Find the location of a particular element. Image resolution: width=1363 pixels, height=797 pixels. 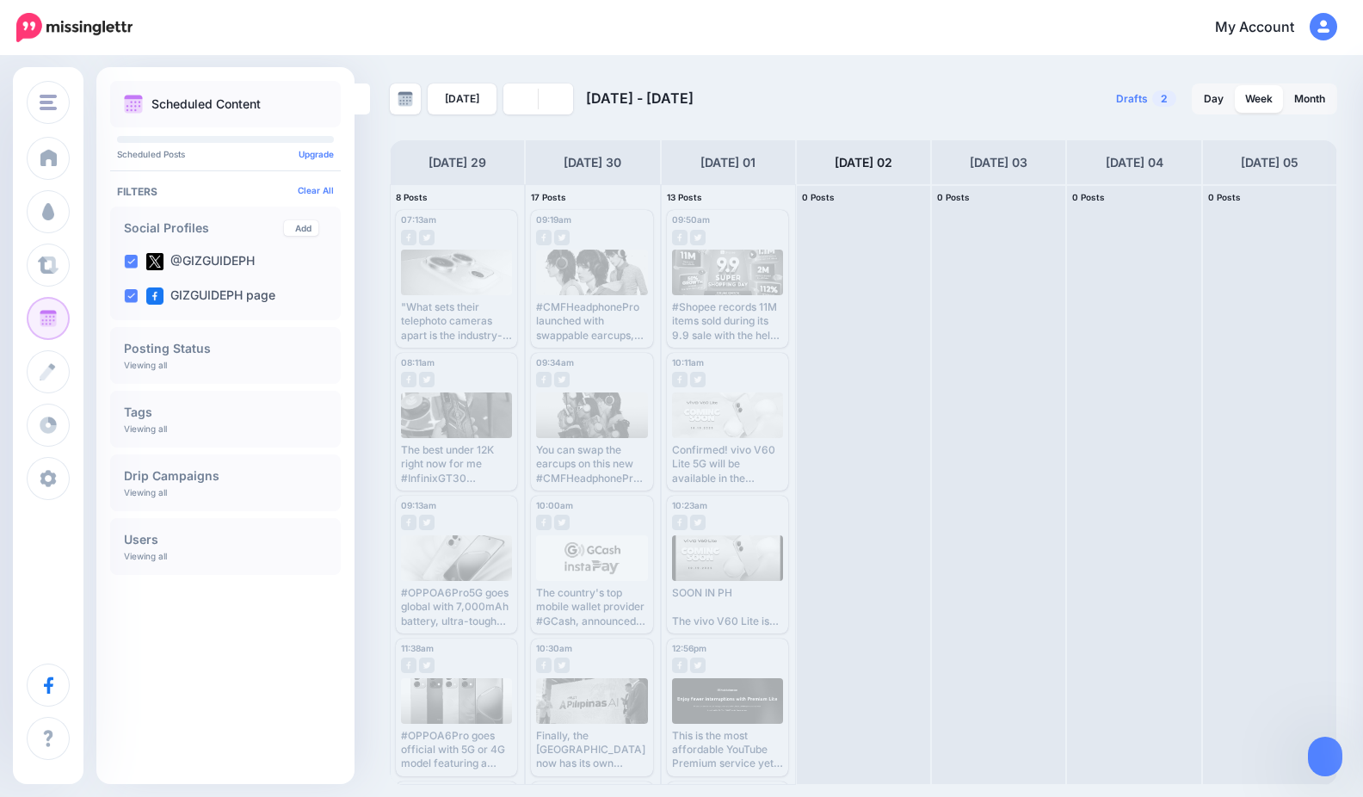

a: Add is located at coordinates (301, 228).